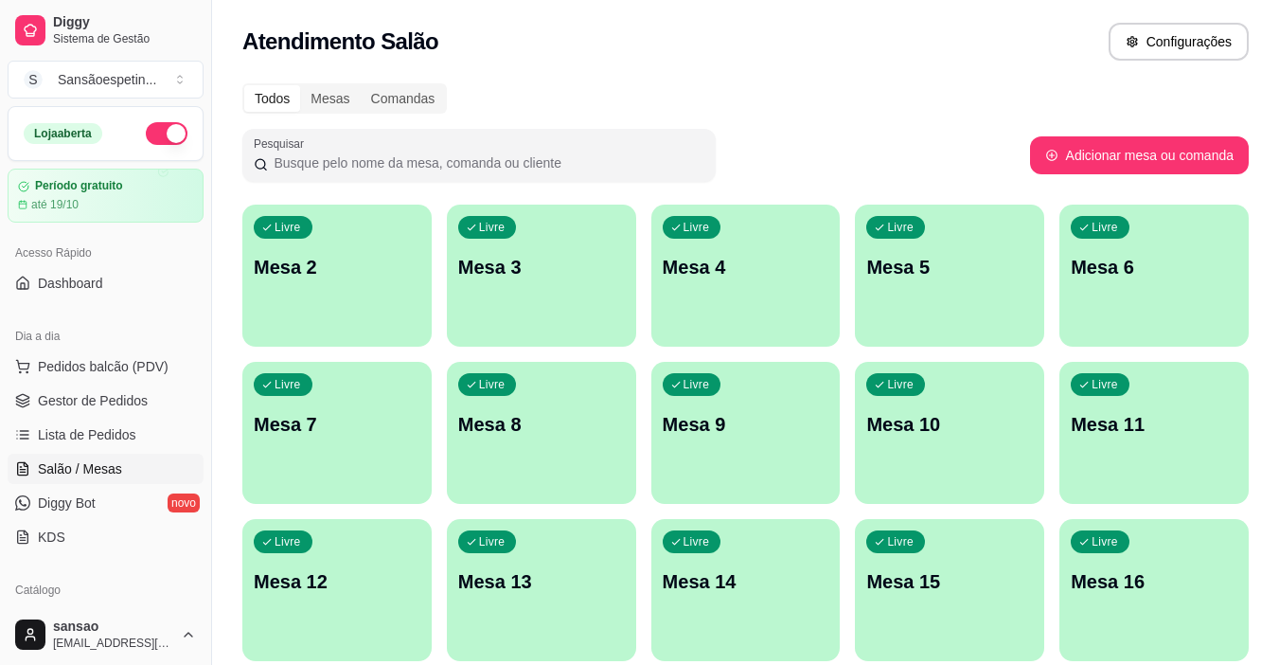  What do you see at coordinates (746, 581) in the screenshot?
I see `p: Mesa 14` at bounding box center [746, 581].